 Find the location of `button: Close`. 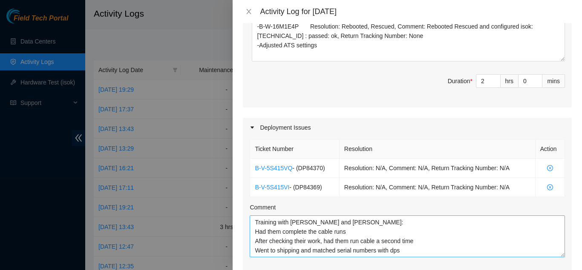

button: Close is located at coordinates (249, 12).